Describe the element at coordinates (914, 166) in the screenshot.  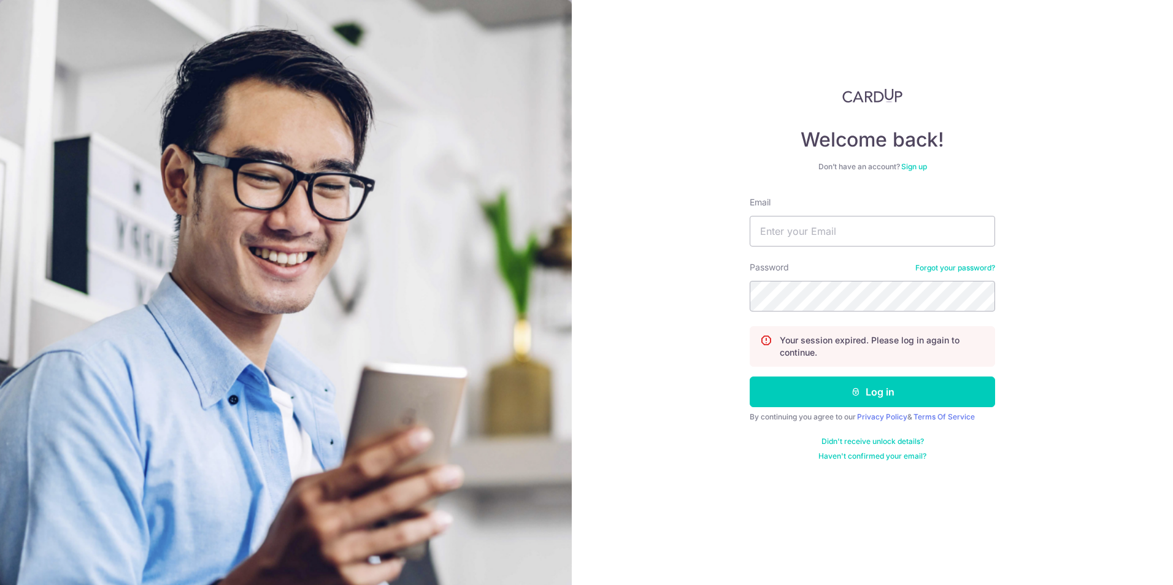
I see `a: Sign up` at that location.